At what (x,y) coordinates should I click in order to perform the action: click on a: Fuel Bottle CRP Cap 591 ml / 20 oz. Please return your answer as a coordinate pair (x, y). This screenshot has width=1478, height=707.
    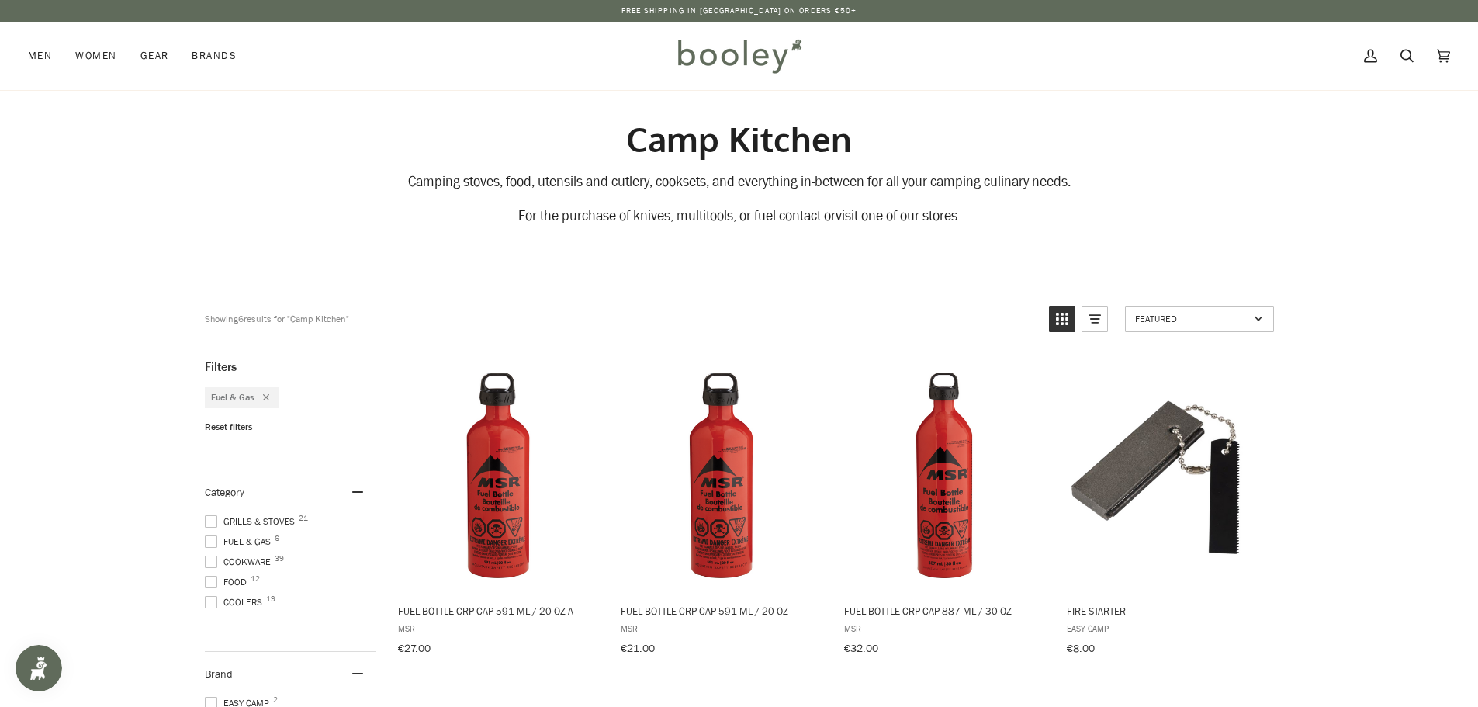
    Looking at the image, I should click on (721, 510).